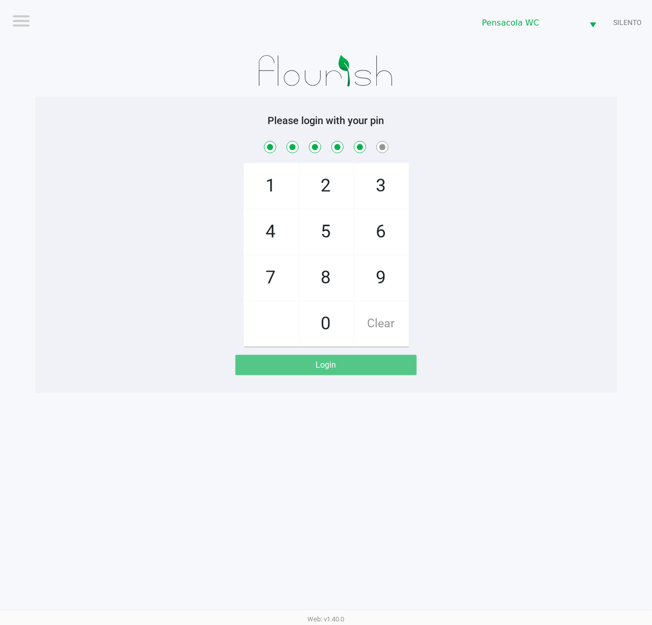  What do you see at coordinates (326, 619) in the screenshot?
I see `span: Web: v1.40.0` at bounding box center [326, 619].